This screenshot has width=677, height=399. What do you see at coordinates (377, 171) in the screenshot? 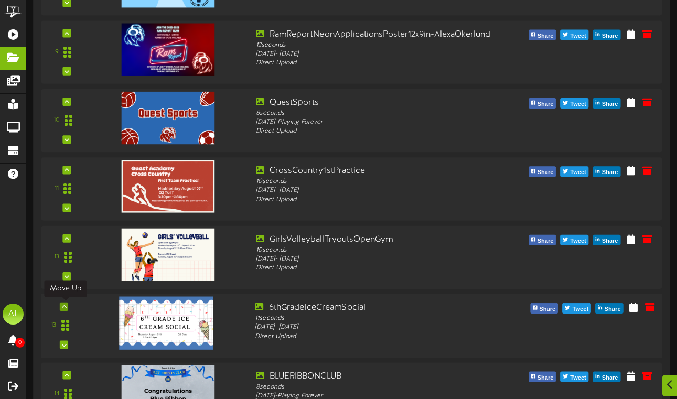
I see `div: CrossCountry1stPractice` at bounding box center [377, 171].